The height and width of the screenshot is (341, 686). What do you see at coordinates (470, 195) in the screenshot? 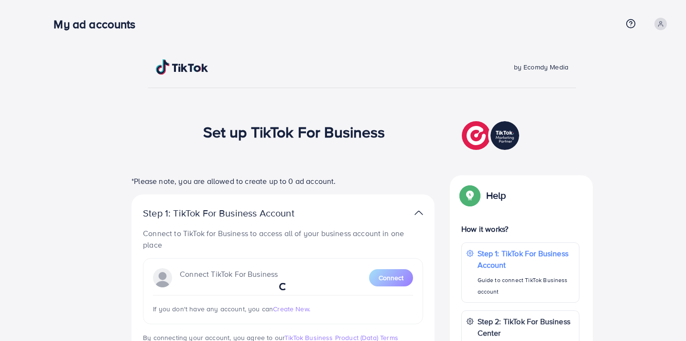
I see `img: Popup guide` at bounding box center [470, 195].